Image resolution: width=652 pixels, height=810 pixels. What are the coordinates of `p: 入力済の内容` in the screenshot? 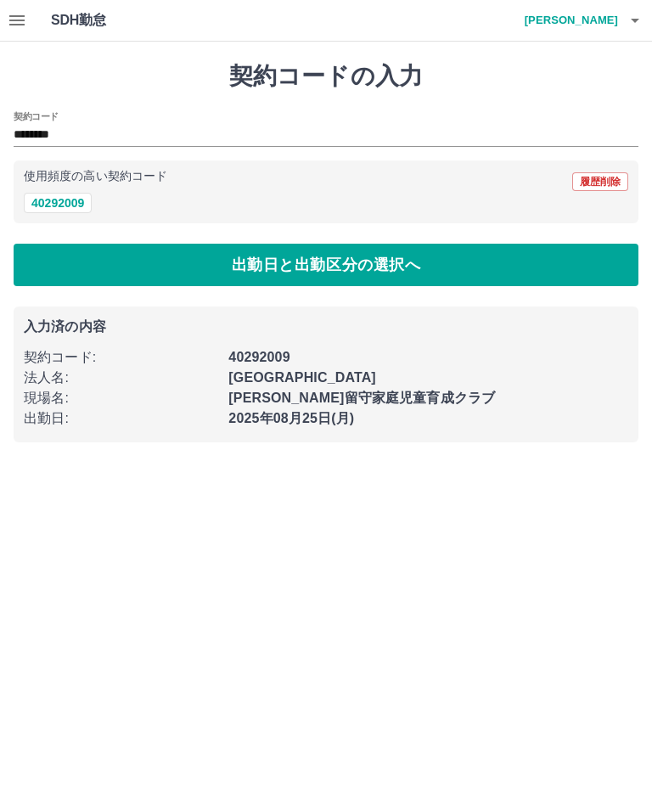 It's located at (326, 327).